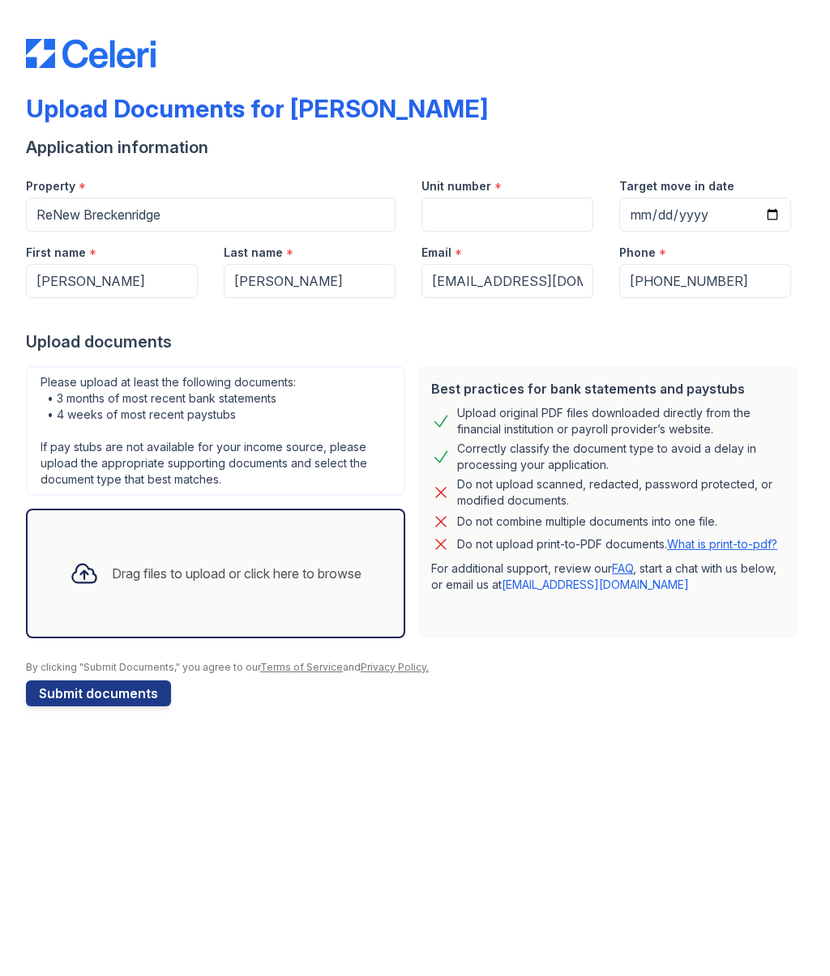 This screenshot has height=976, width=830. What do you see at coordinates (415, 147) in the screenshot?
I see `div: Application information` at bounding box center [415, 147].